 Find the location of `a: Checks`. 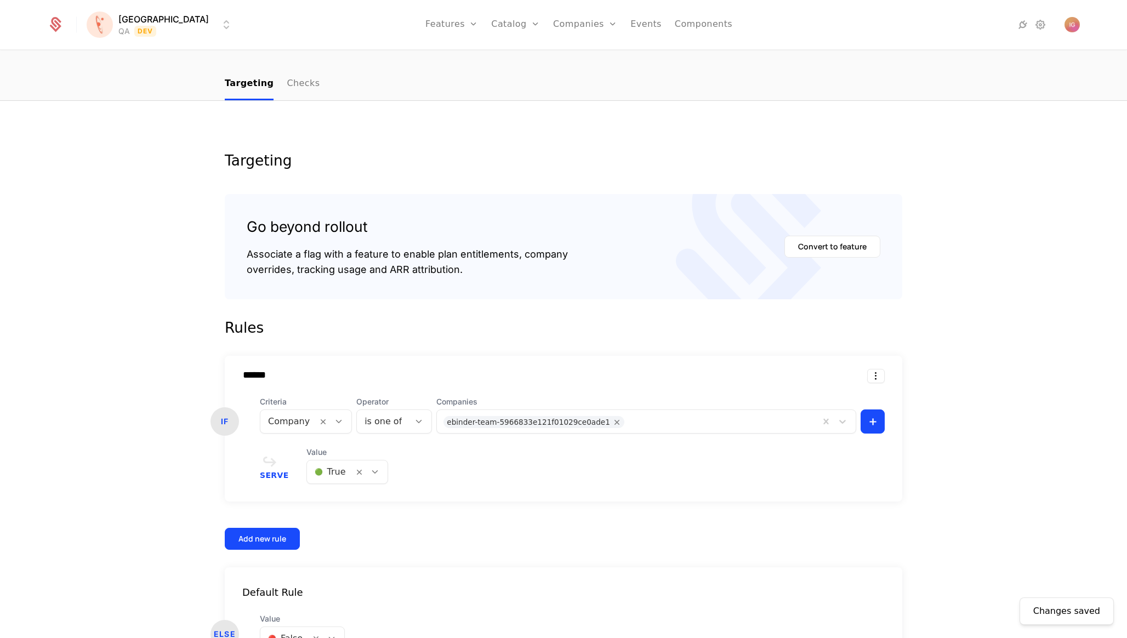

a: Checks is located at coordinates (303, 84).